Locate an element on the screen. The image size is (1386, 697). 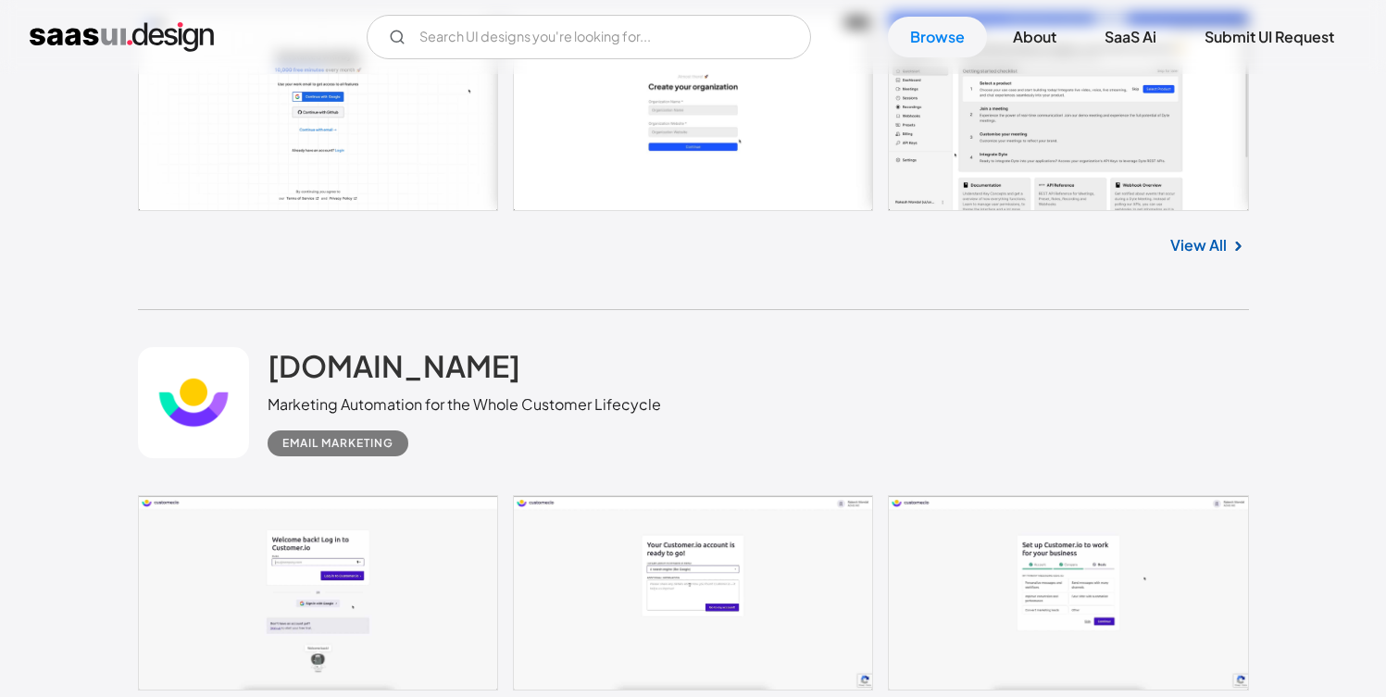
a: Browse is located at coordinates (937, 37).